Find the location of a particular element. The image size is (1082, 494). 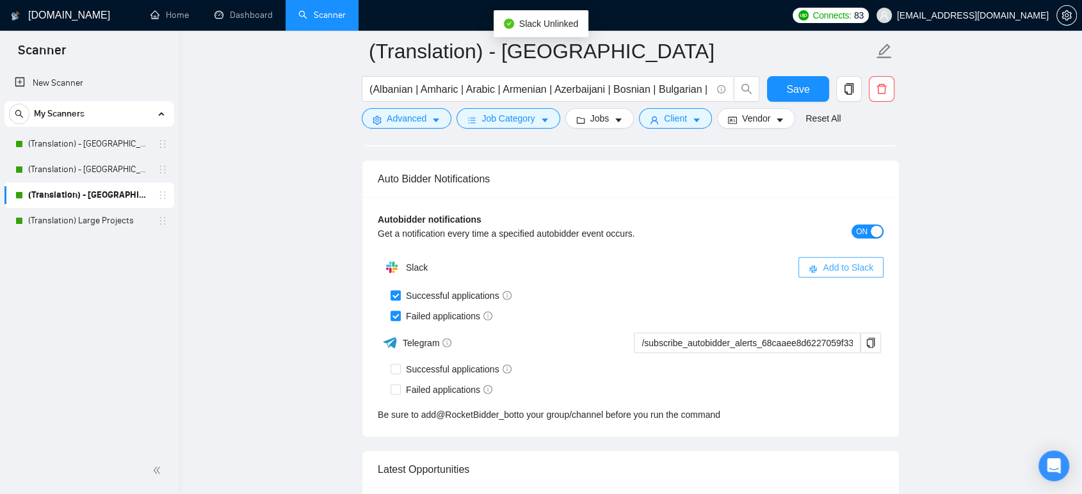

button: barsJob Categorycaret-down is located at coordinates (508, 118).